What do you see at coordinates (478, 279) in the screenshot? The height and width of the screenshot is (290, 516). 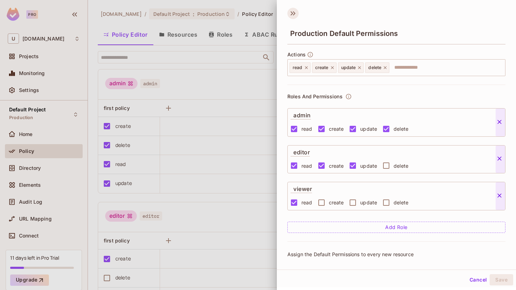 I see `button: Cancel` at bounding box center [478, 279].